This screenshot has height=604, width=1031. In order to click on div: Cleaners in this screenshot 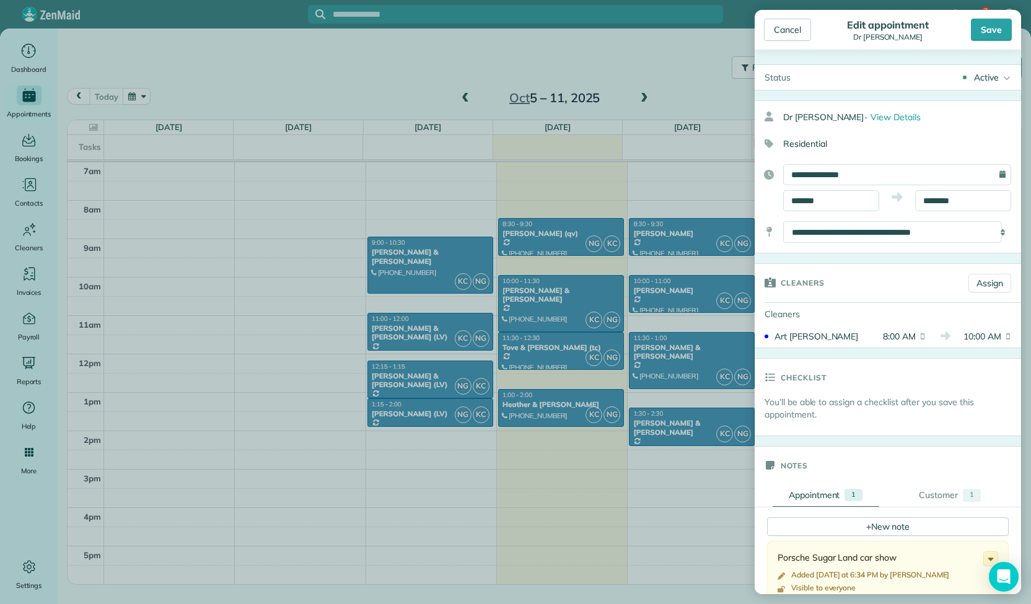, I will do `click(798, 314)`.